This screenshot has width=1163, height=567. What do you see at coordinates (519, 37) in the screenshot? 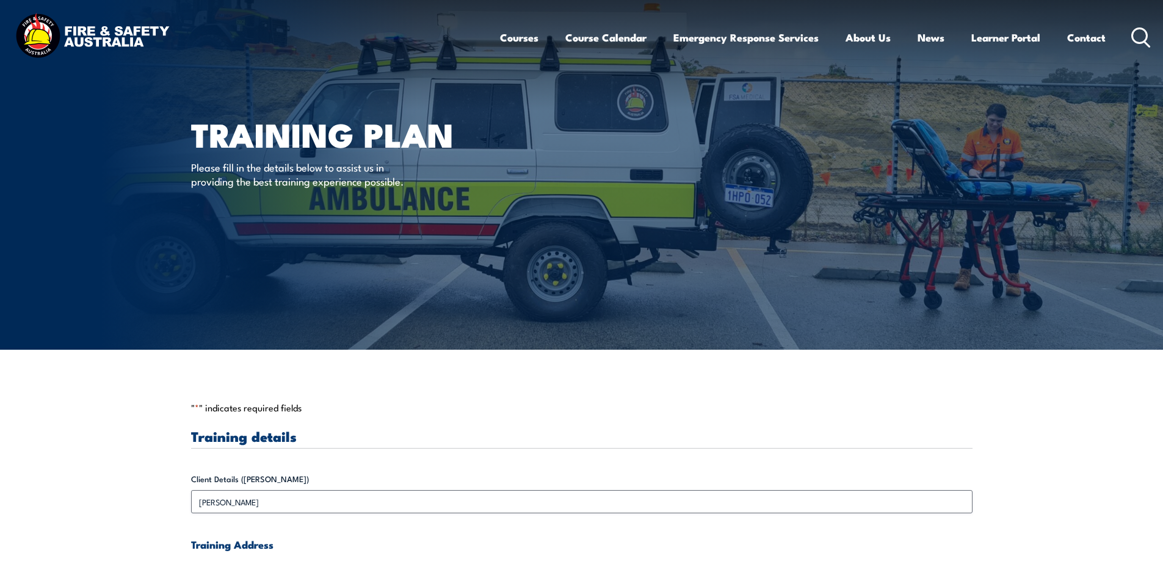
I see `a: Courses` at bounding box center [519, 37].